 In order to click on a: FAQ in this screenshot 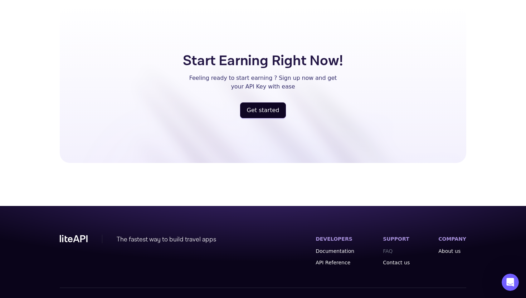, I will do `click(396, 251)`.